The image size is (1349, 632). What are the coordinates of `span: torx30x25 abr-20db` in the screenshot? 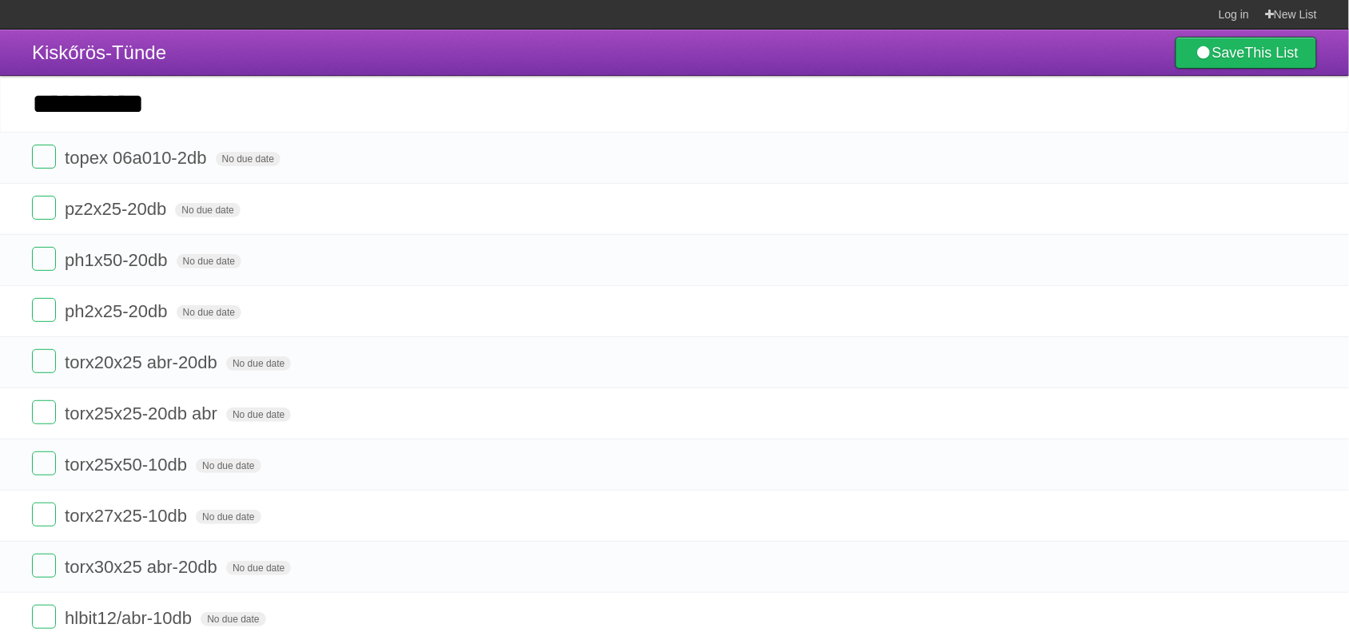 It's located at (143, 567).